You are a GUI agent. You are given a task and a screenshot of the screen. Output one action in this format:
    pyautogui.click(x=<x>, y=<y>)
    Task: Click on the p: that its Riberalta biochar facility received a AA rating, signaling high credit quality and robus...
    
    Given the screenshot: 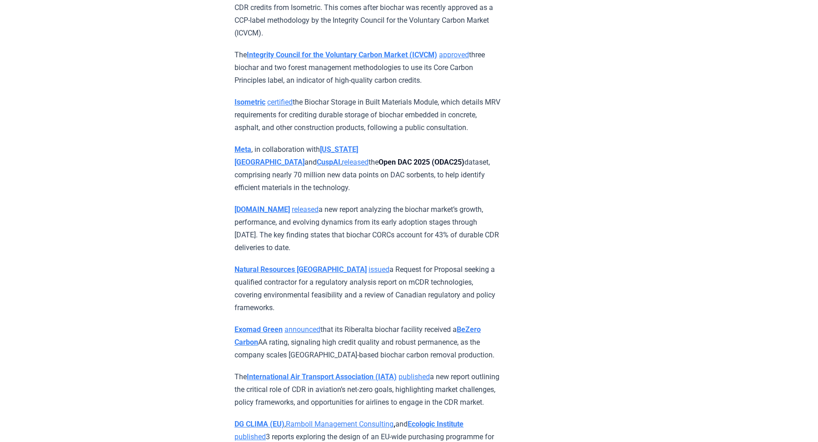 What is the action you would take?
    pyautogui.click(x=367, y=342)
    